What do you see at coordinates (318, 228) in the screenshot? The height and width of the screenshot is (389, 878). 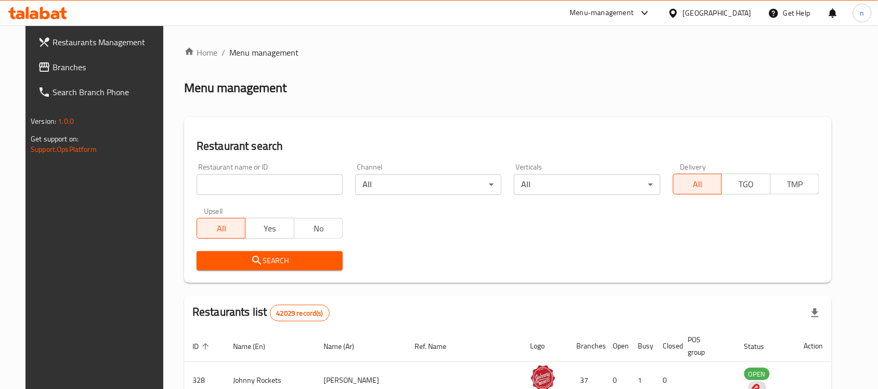 I see `span: No` at bounding box center [318, 228].